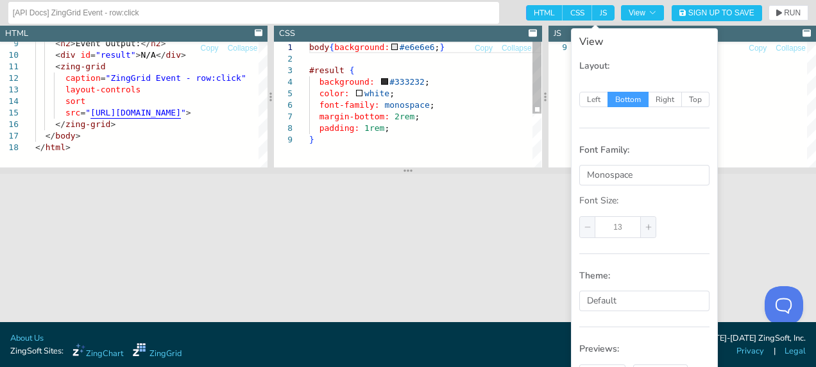 Image resolution: width=816 pixels, height=367 pixels. Describe the element at coordinates (350, 105) in the screenshot. I see `span: font-family:` at that location.